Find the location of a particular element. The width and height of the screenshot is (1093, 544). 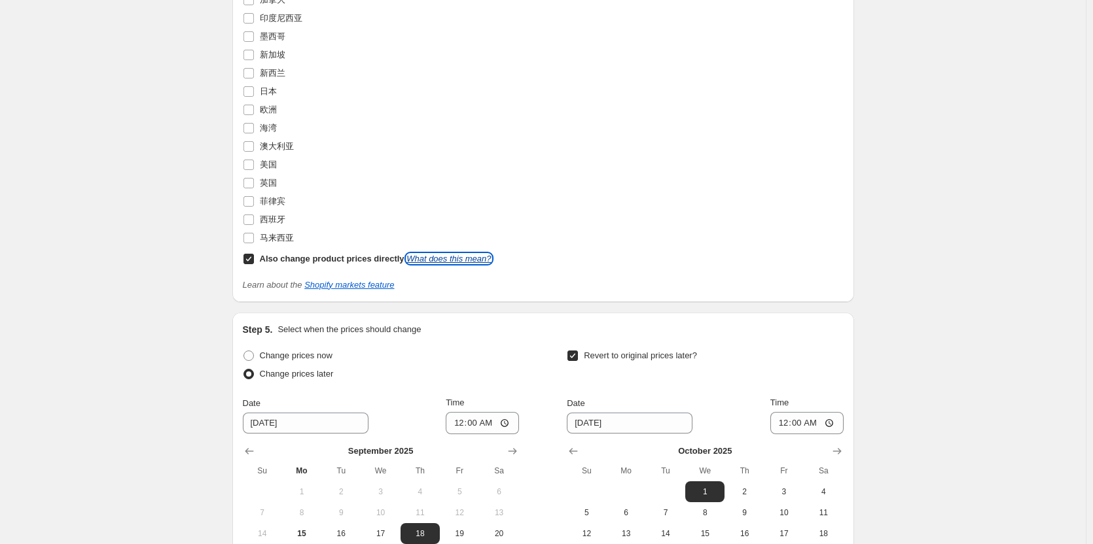

button: Show previous month, September 2025 is located at coordinates (573, 451).